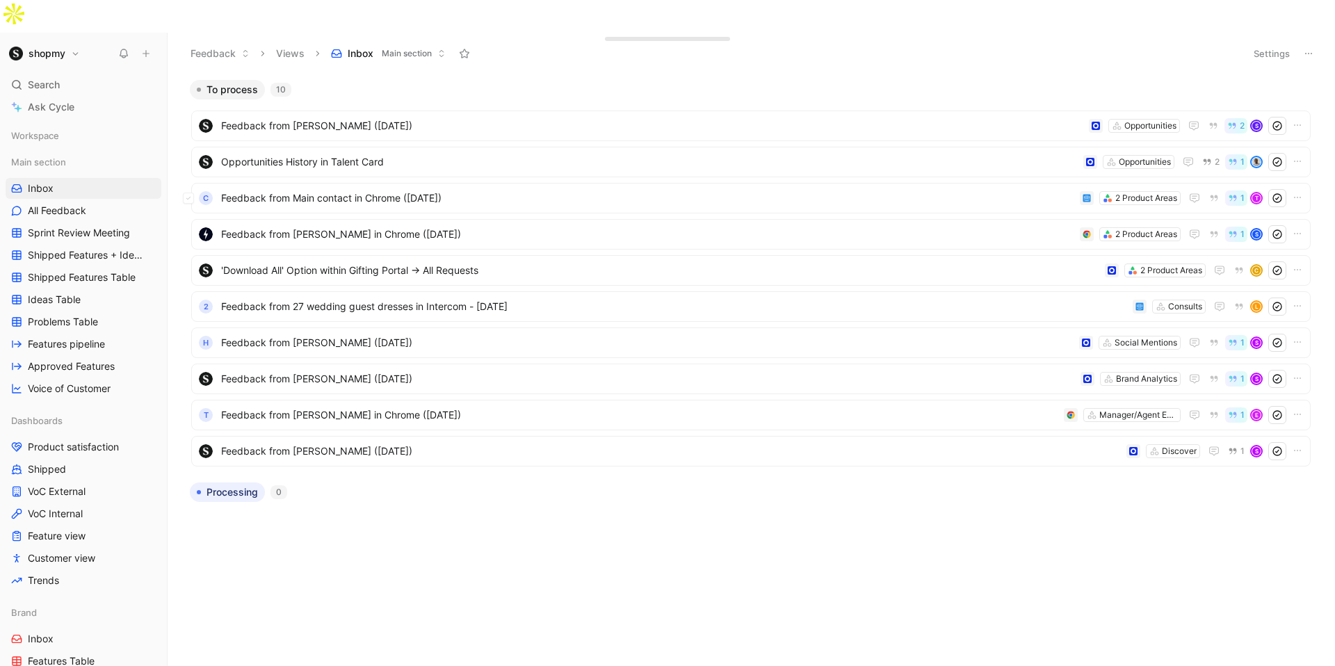  I want to click on div: Brand, so click(83, 613).